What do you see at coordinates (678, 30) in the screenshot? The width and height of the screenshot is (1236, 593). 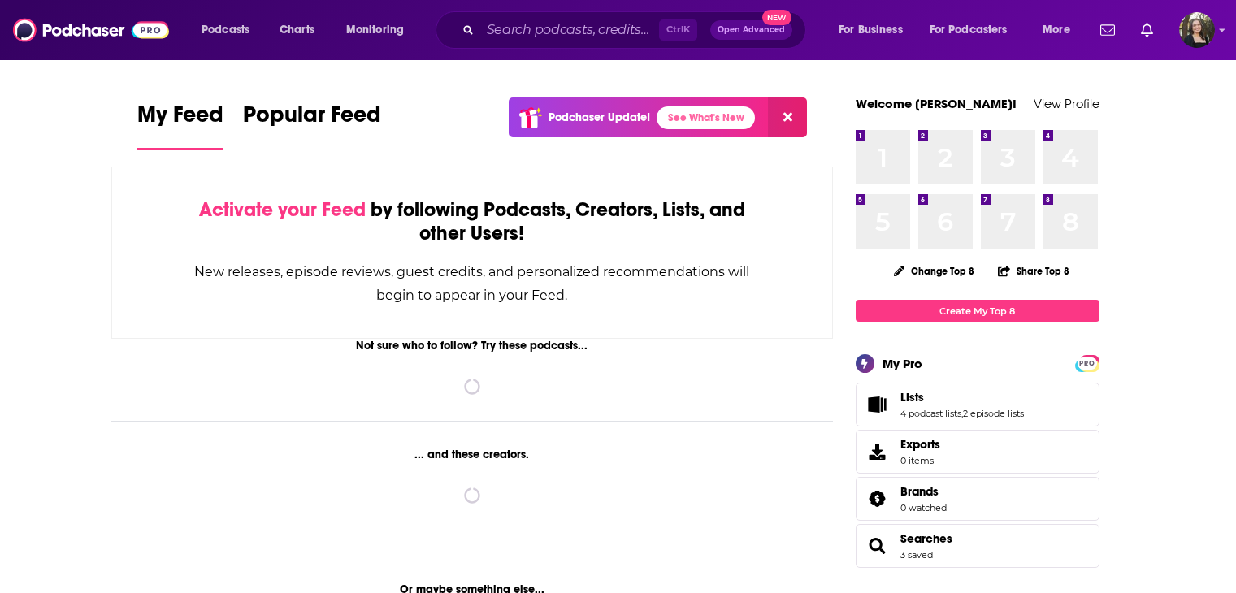 I see `span: Ctrl K` at bounding box center [678, 30].